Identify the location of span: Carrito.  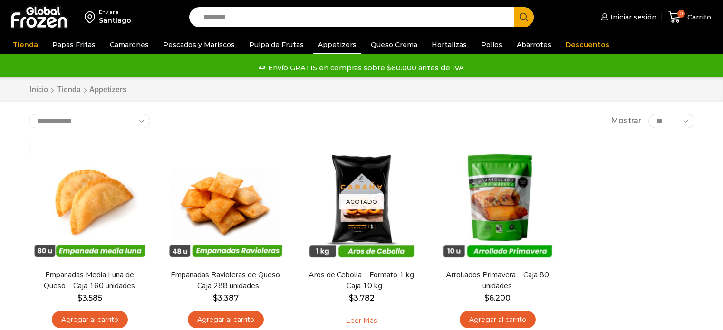
(698, 17).